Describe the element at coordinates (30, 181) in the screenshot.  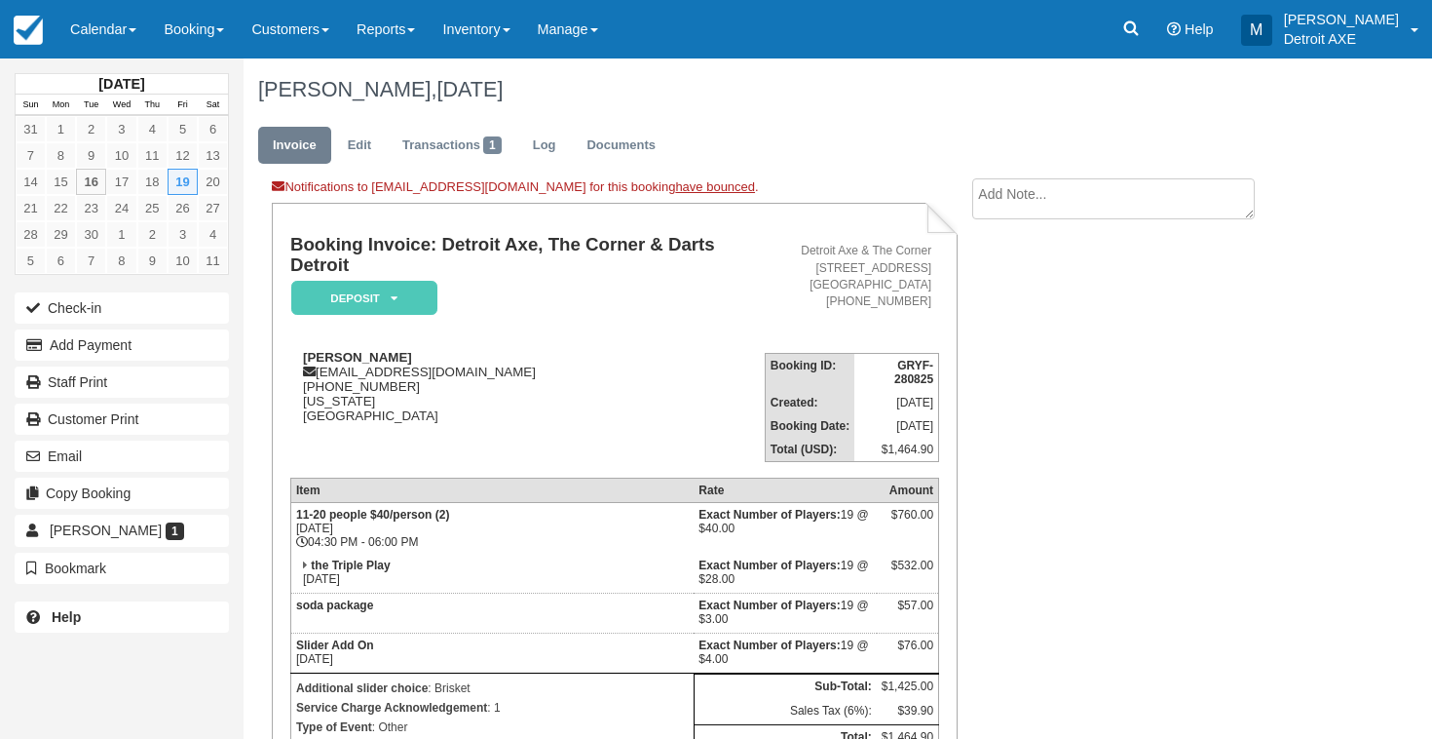
I see `a: 14` at that location.